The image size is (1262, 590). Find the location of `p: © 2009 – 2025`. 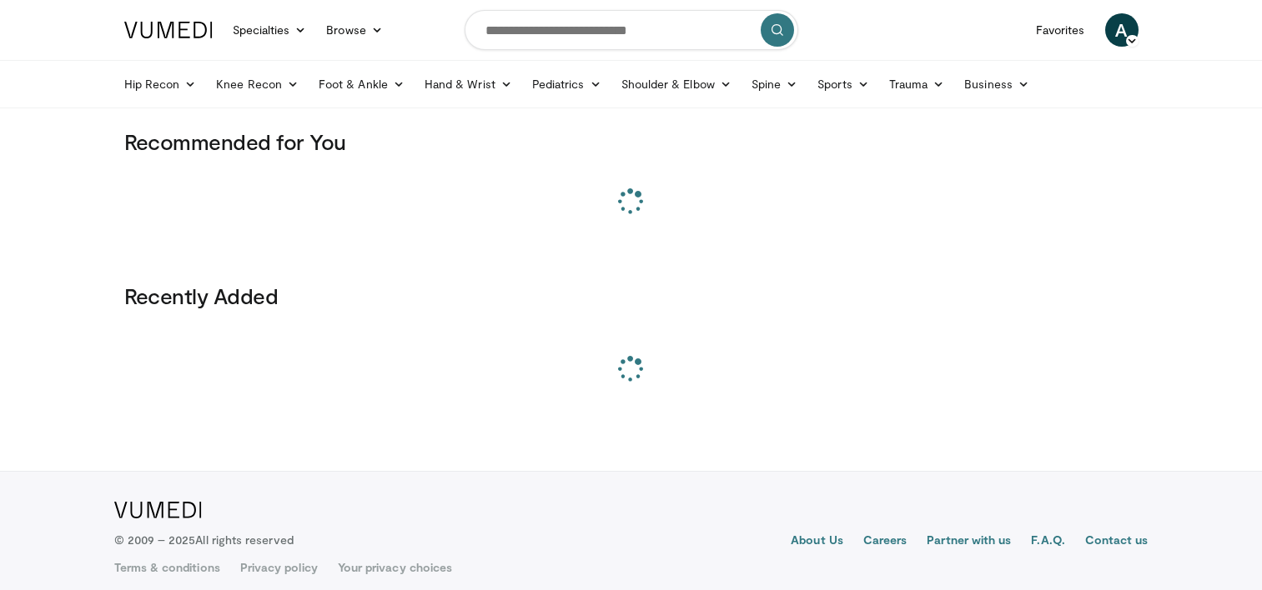

p: © 2009 – 2025 is located at coordinates (203, 540).